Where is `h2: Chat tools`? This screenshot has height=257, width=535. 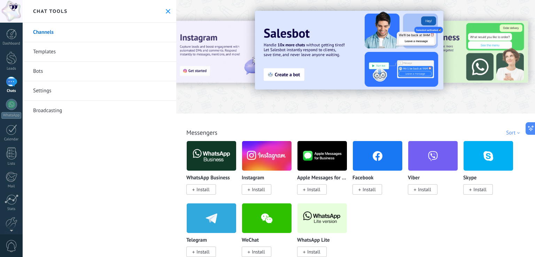
h2: Chat tools is located at coordinates (50, 11).